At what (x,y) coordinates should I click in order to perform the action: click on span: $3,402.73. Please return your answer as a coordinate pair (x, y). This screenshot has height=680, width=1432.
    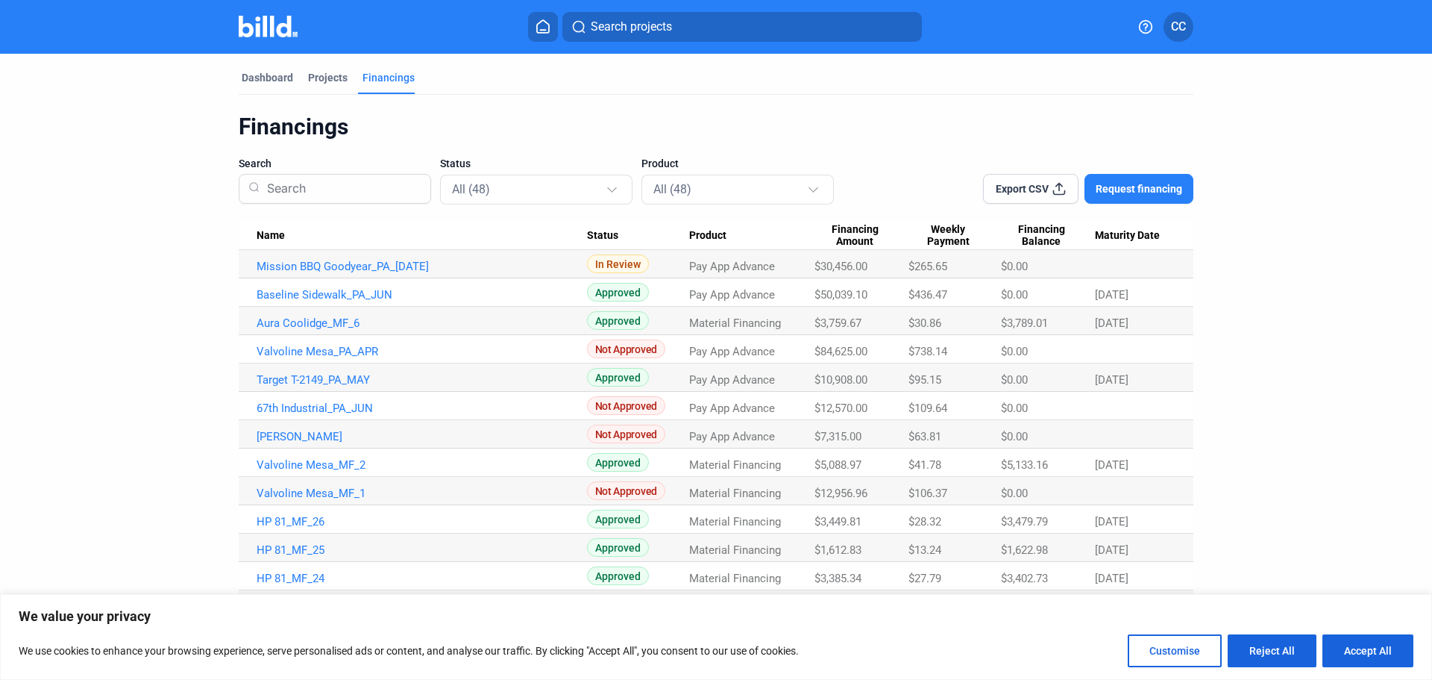
    Looking at the image, I should click on (1024, 578).